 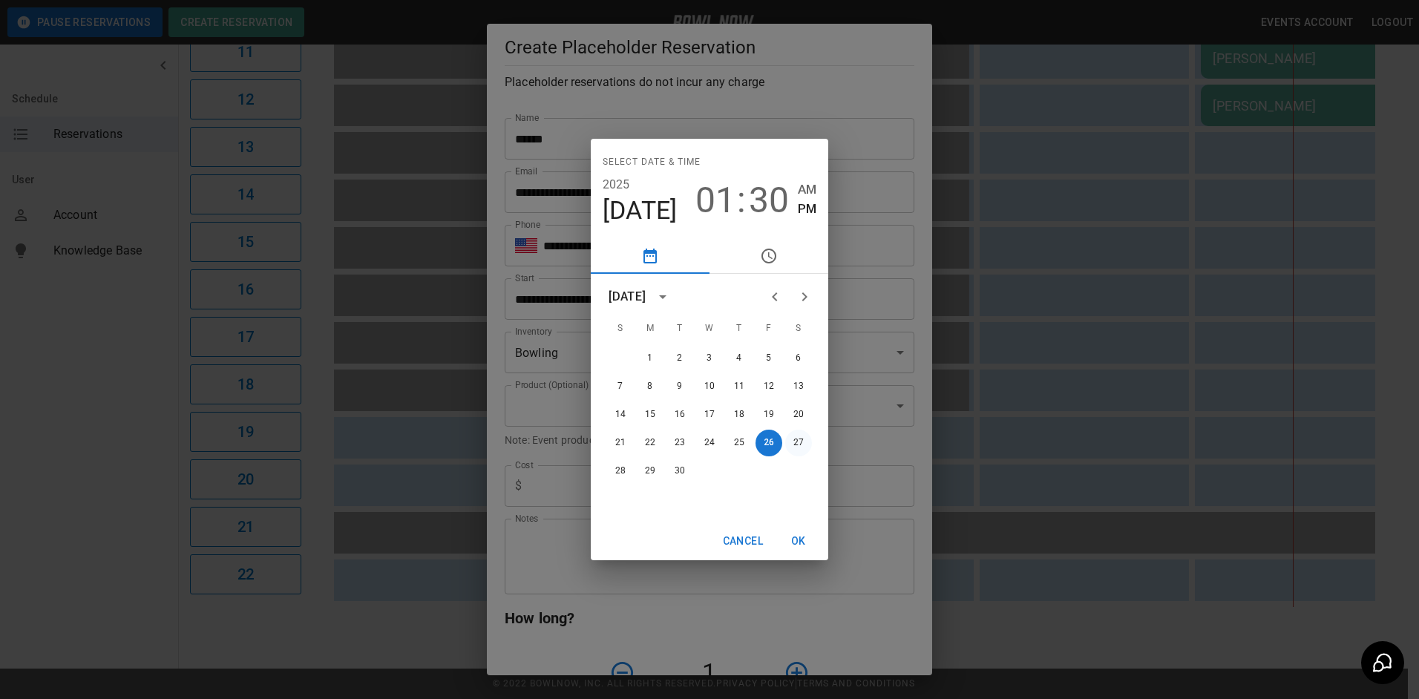 I want to click on button: 13, so click(x=799, y=387).